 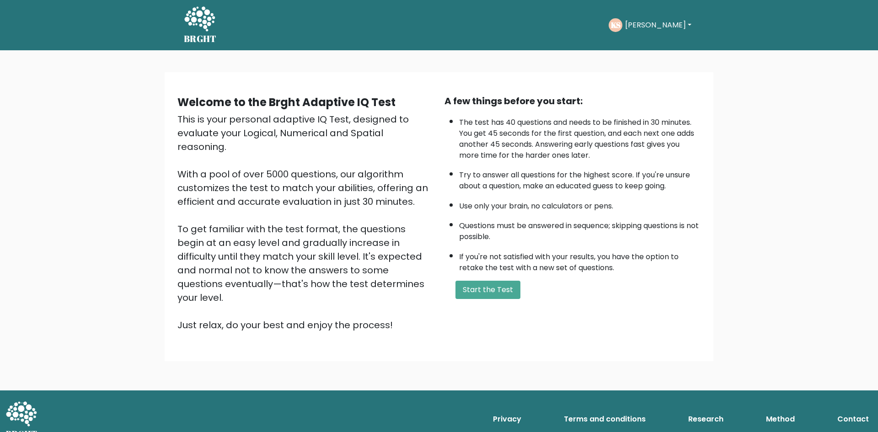 What do you see at coordinates (580, 137) in the screenshot?
I see `li: The test has 40 questions and needs to be finished in 30 minutes. You get 45 seconds for the firs...` at bounding box center [580, 137].